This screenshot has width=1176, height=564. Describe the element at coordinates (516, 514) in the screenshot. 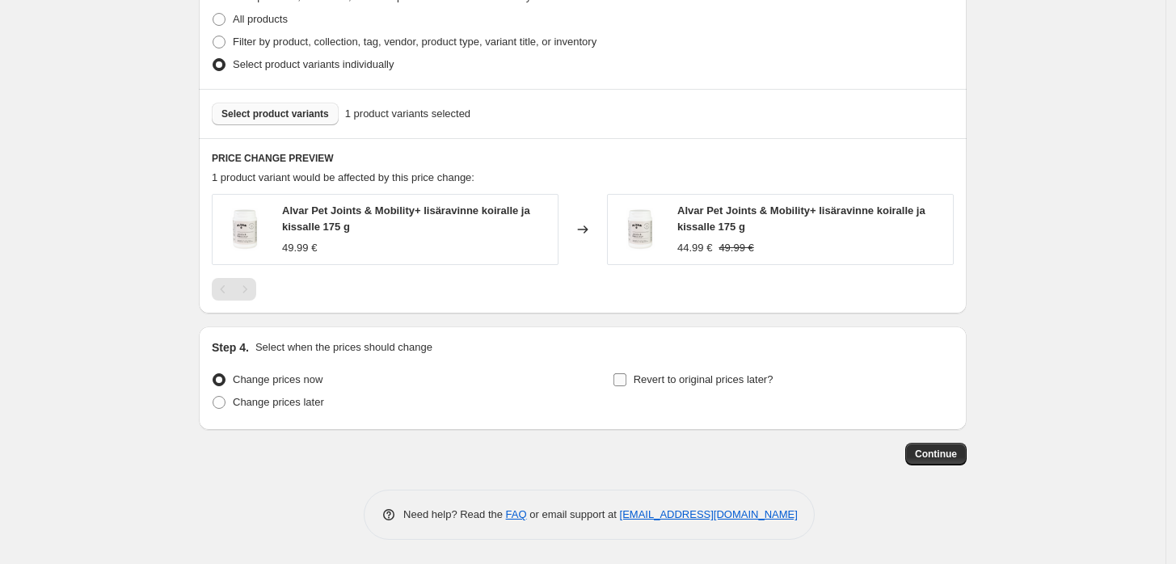

I see `a: FAQ` at that location.